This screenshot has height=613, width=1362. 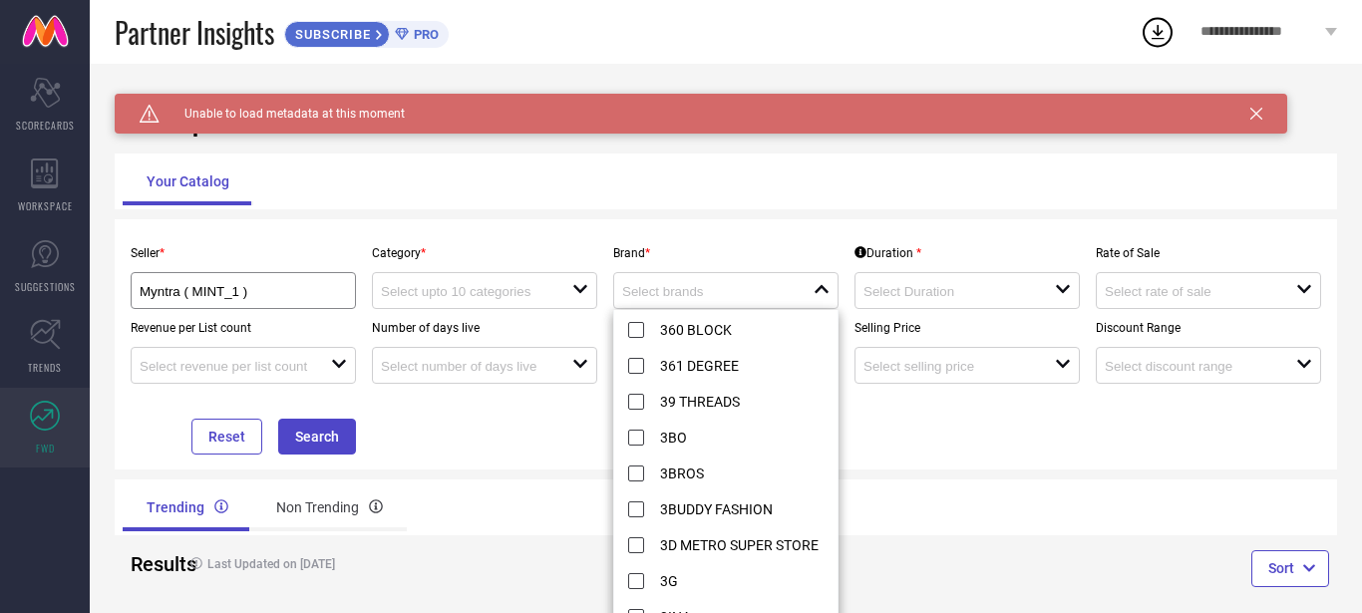 What do you see at coordinates (366, 32) in the screenshot?
I see `a: SUBSCRIBEPRO` at bounding box center [366, 32].